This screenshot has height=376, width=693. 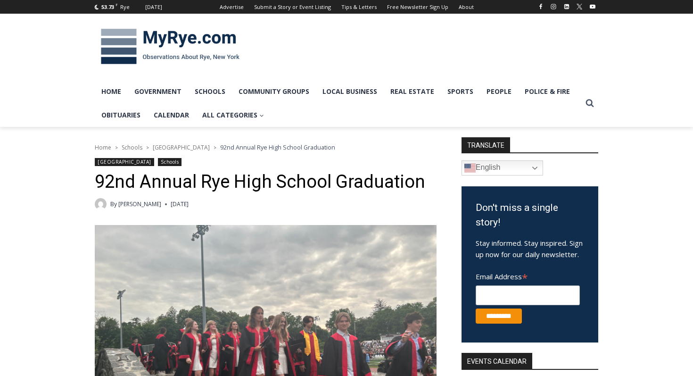 What do you see at coordinates (233, 115) in the screenshot?
I see `a: All Categories` at bounding box center [233, 115].